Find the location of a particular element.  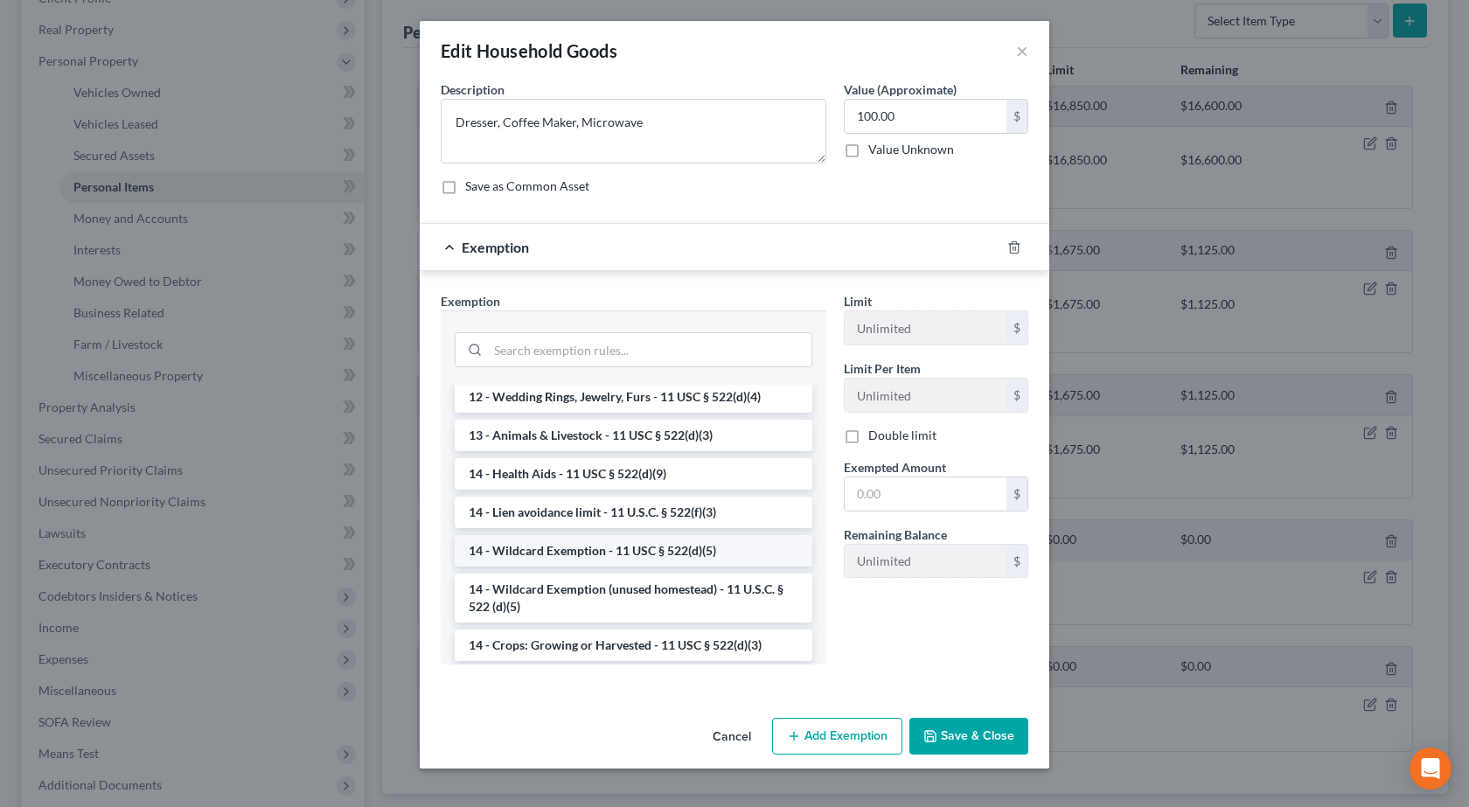

label: Double limit is located at coordinates (902, 435).